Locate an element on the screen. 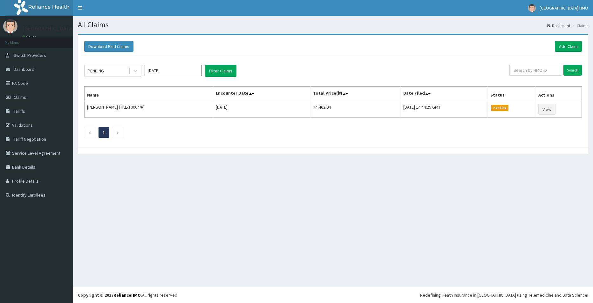  h1: All Claims is located at coordinates (333, 25).